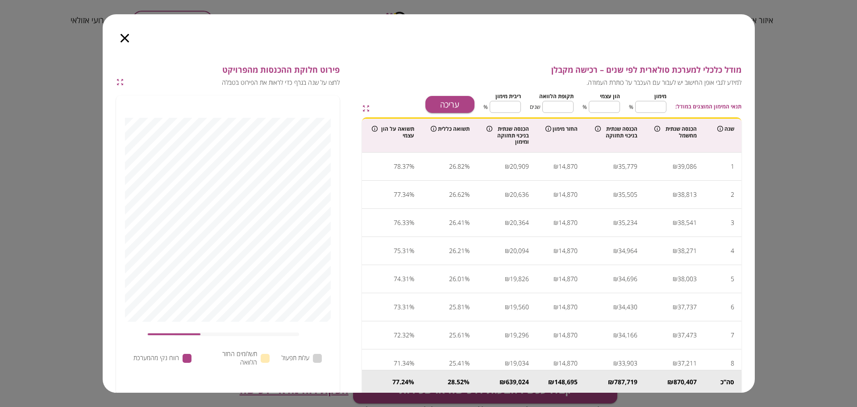 The height and width of the screenshot is (407, 857). Describe the element at coordinates (687, 307) in the screenshot. I see `div: 37,737` at that location.